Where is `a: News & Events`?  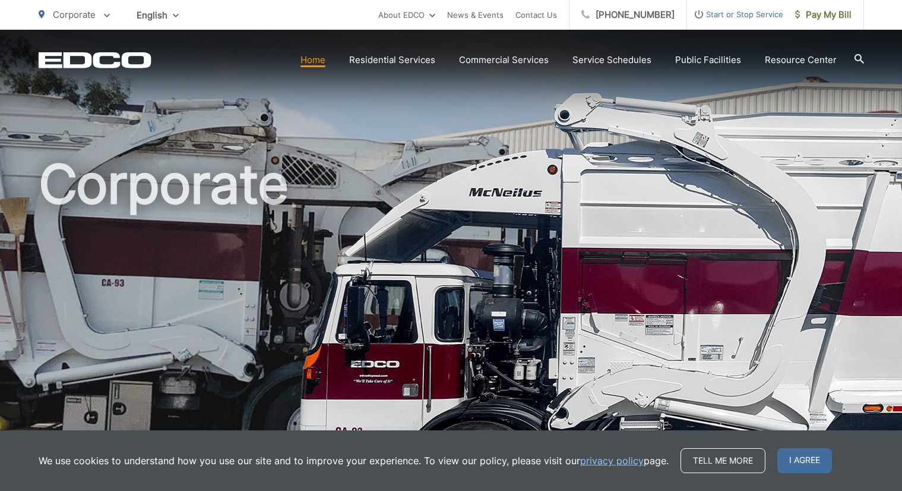
a: News & Events is located at coordinates (475, 15).